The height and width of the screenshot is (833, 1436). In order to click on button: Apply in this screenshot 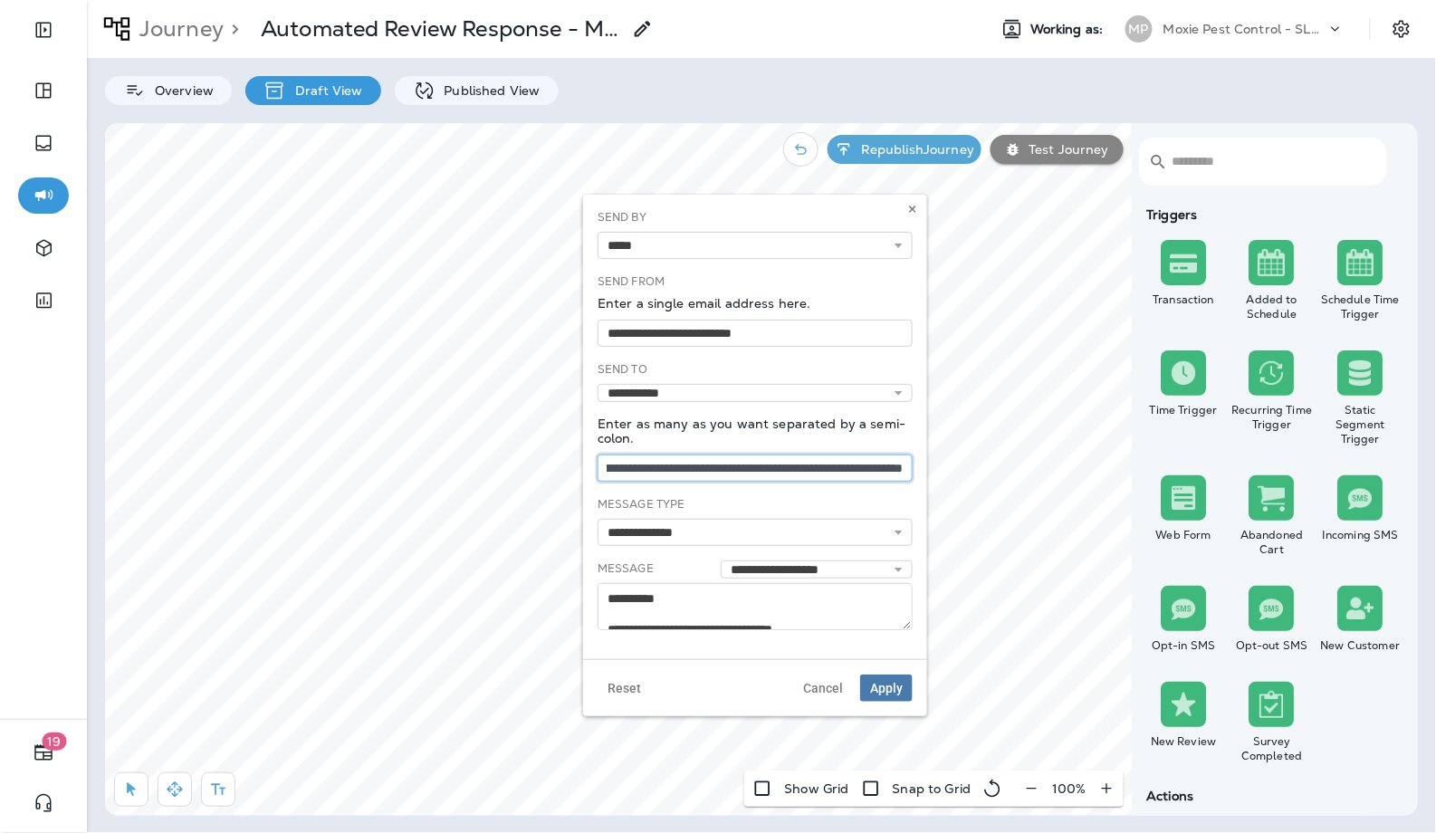, I will do `click(886, 688)`.